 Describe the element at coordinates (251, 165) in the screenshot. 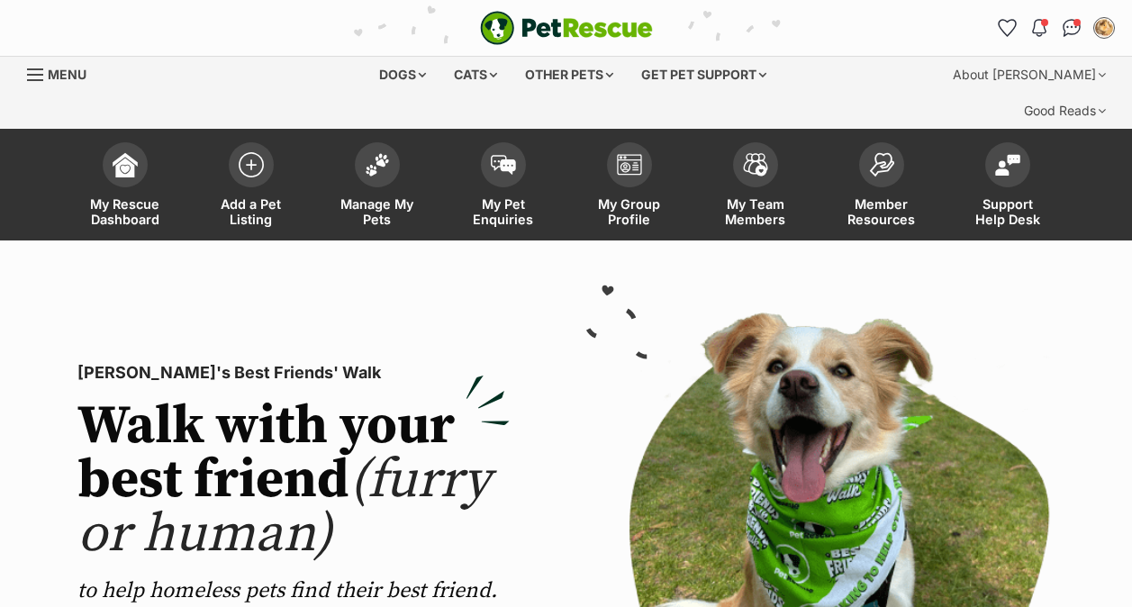

I see `img: add-pet-listing-icon-0afa8454b4691262ce3f59096e99ab1cd57d4a30225e0717b998d2c9b9846f56.svg` at that location.